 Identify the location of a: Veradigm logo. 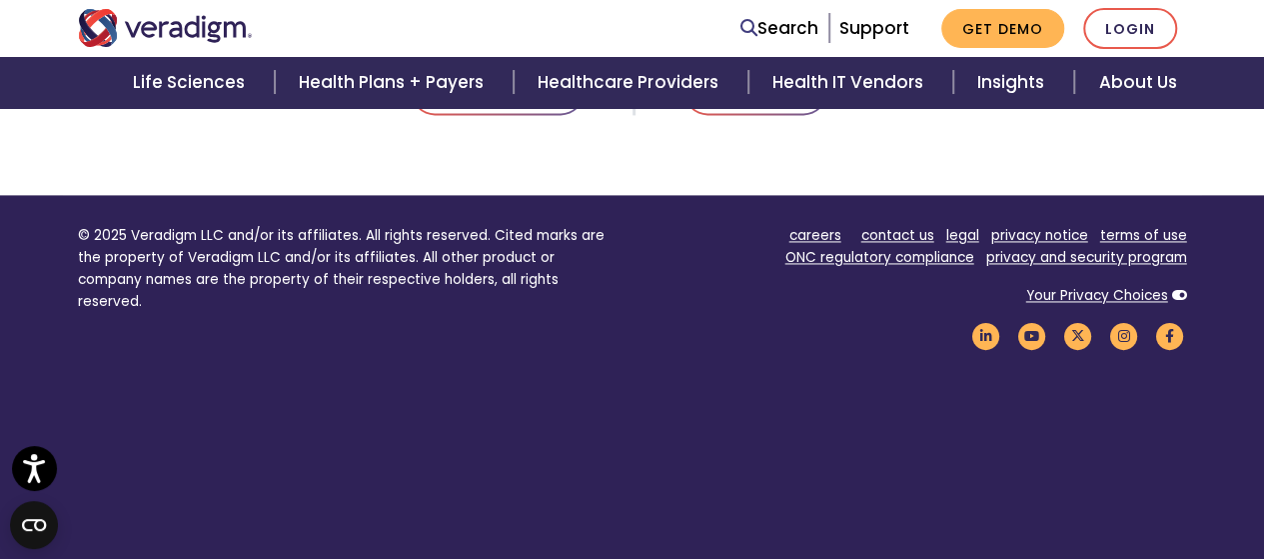
(165, 28).